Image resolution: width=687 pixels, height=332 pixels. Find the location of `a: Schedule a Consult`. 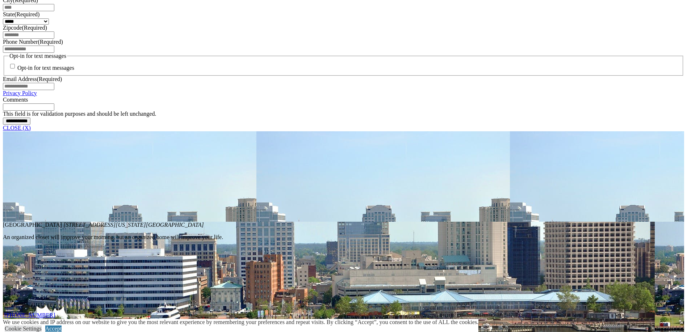

a: Schedule a Consult is located at coordinates (25, 322).